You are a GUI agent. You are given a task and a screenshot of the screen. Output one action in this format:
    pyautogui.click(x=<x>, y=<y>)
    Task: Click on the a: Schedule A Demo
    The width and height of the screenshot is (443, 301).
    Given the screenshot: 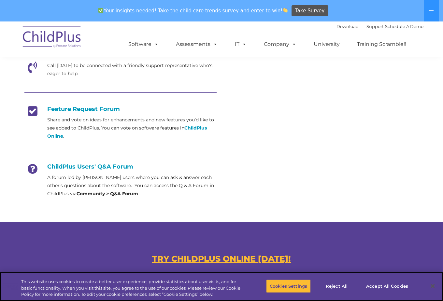 What is the action you would take?
    pyautogui.click(x=404, y=26)
    